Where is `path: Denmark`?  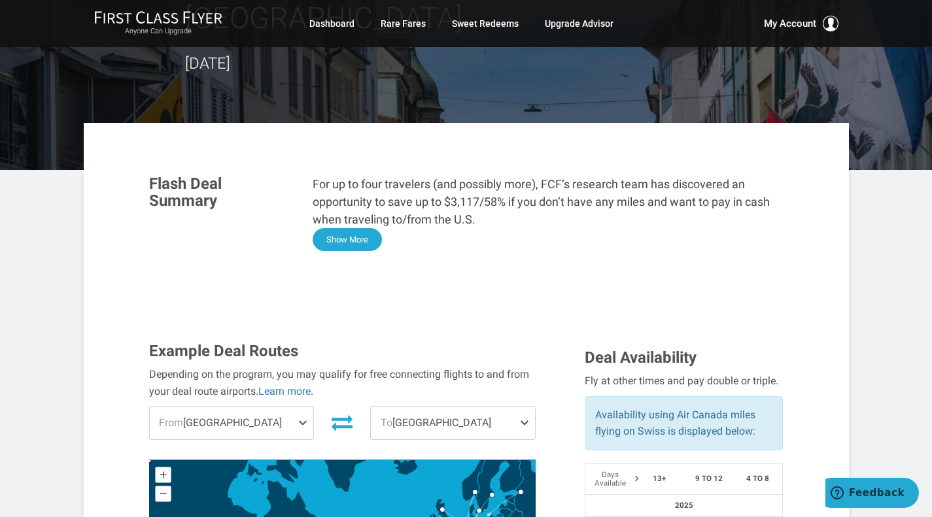 path: Denmark is located at coordinates (474, 509).